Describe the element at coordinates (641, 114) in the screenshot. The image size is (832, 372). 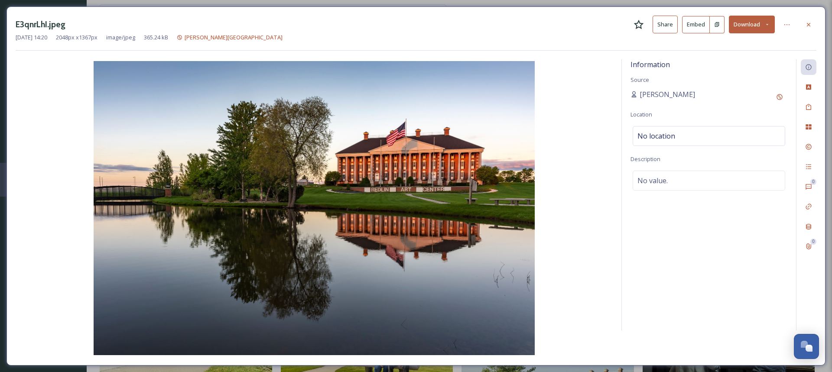
I see `span: Location` at that location.